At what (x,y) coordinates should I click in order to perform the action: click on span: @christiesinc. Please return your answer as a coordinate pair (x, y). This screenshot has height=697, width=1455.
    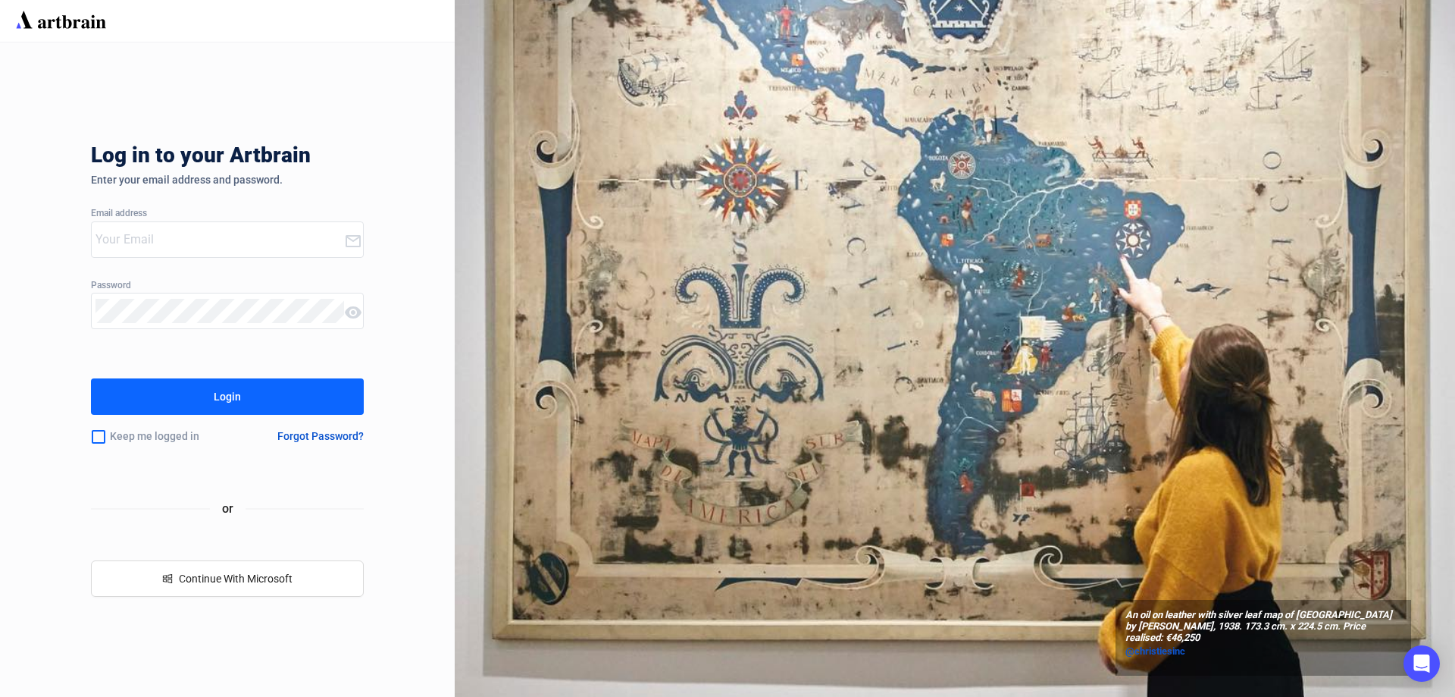
    Looking at the image, I should click on (1155, 650).